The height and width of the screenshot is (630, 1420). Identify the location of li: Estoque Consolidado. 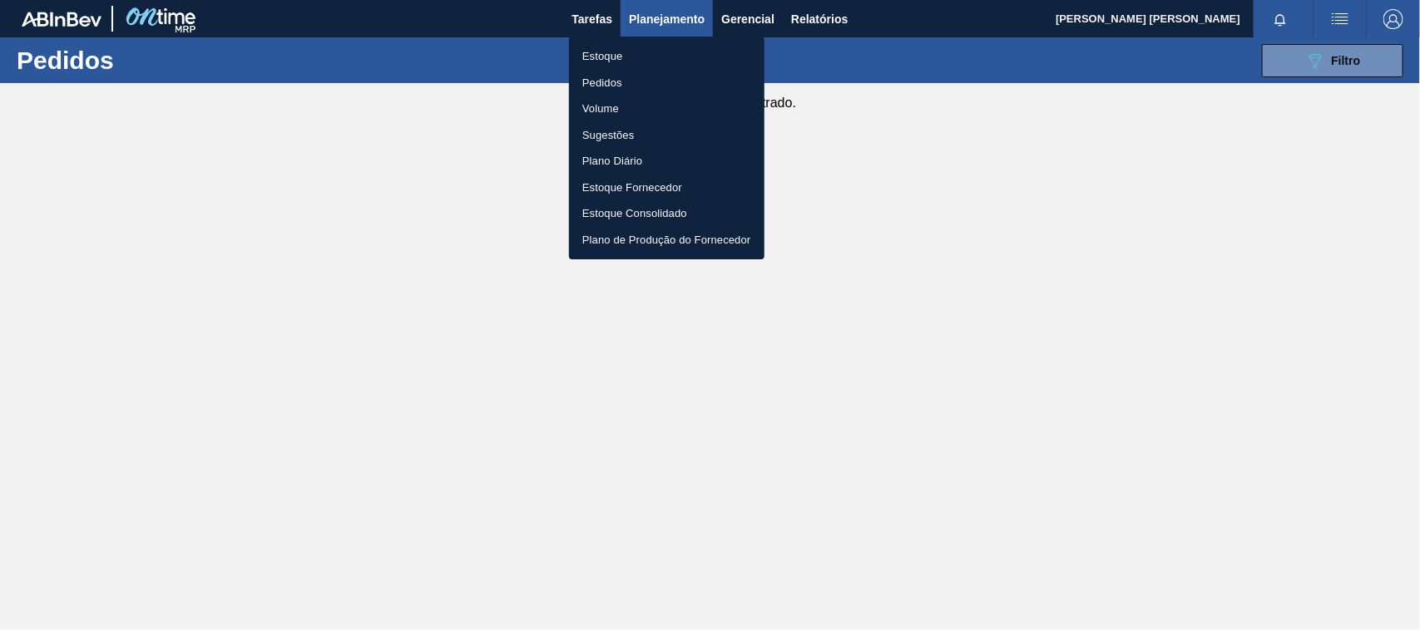
(666, 214).